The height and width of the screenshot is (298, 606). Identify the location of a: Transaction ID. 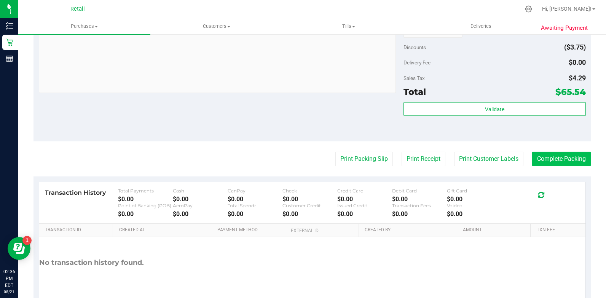
(77, 230).